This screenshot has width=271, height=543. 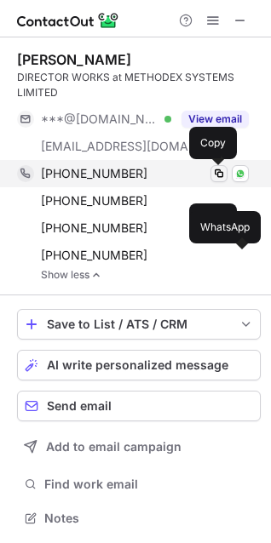 What do you see at coordinates (139, 406) in the screenshot?
I see `button: Send email` at bounding box center [139, 406].